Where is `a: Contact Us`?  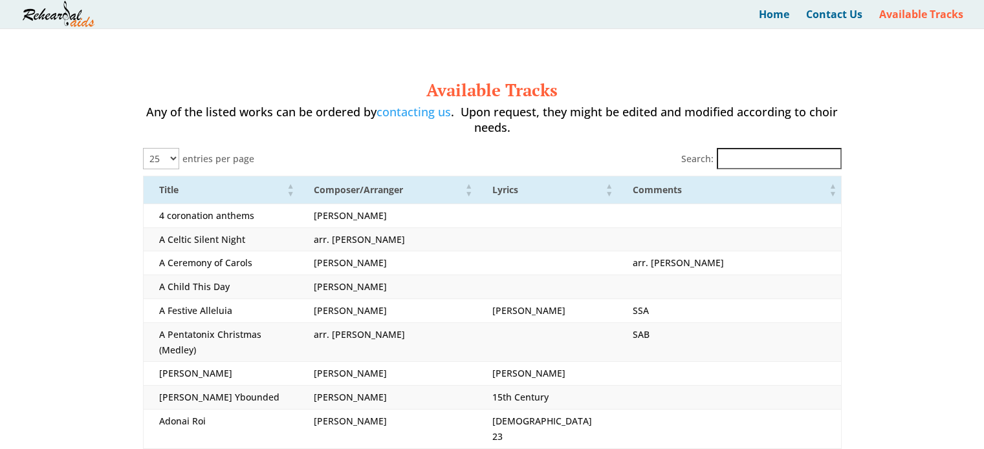 a: Contact Us is located at coordinates (834, 19).